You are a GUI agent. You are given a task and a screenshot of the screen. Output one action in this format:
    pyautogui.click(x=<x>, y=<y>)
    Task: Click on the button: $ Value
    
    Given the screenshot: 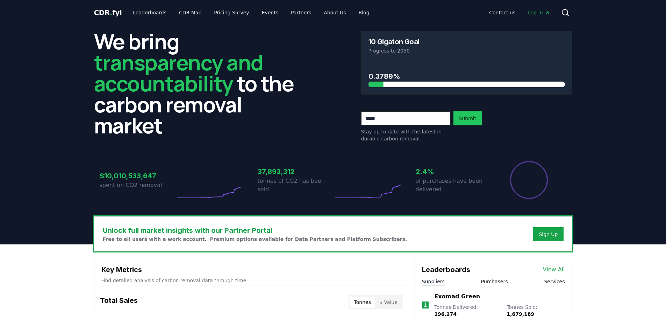 What is the action you would take?
    pyautogui.click(x=388, y=302)
    